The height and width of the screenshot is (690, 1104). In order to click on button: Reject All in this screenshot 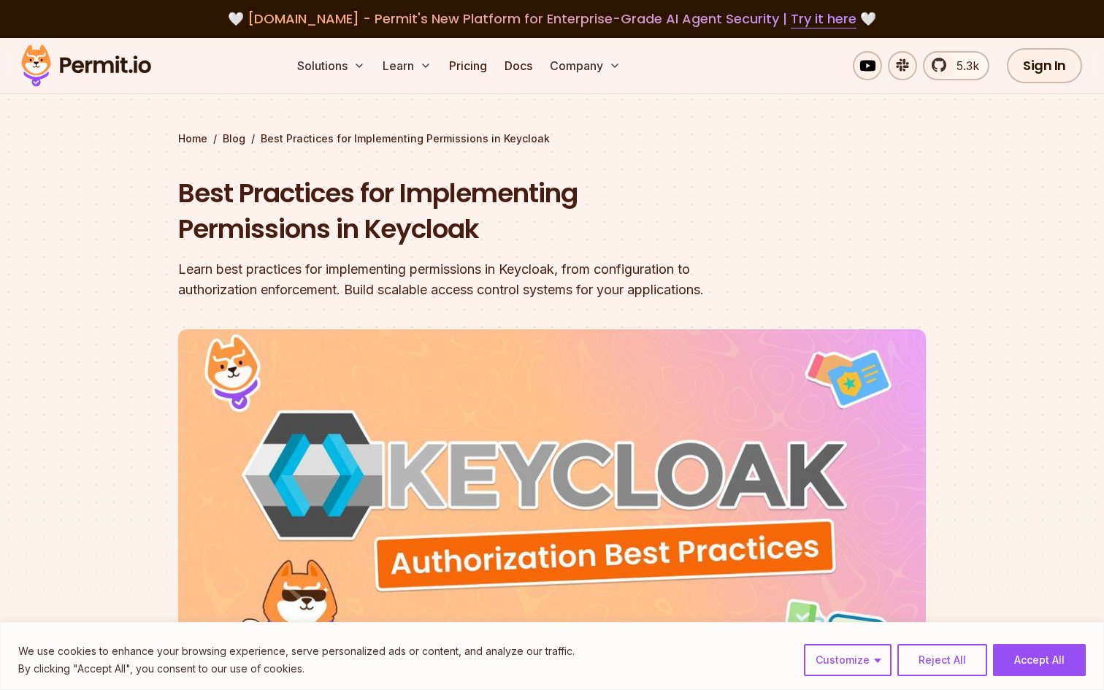, I will do `click(942, 660)`.